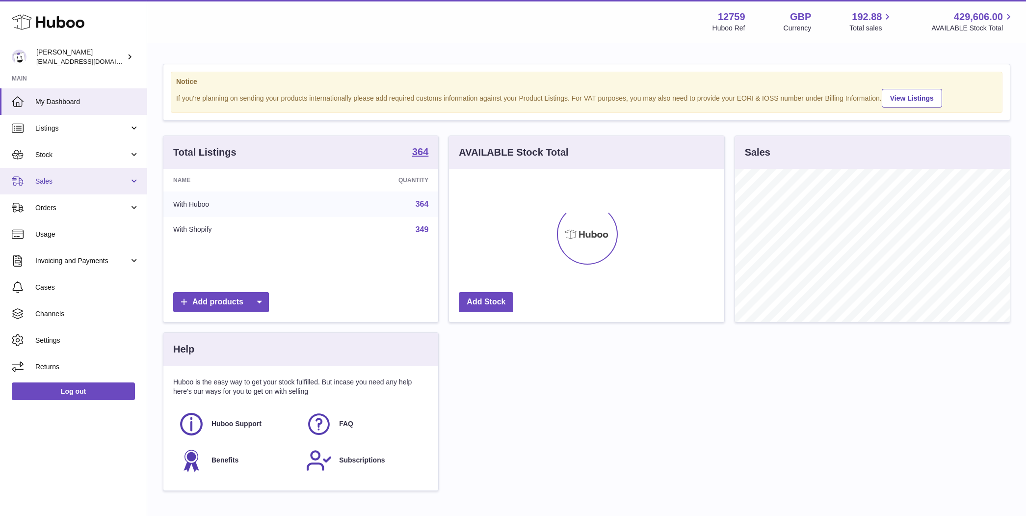  I want to click on span: Total sales, so click(871, 28).